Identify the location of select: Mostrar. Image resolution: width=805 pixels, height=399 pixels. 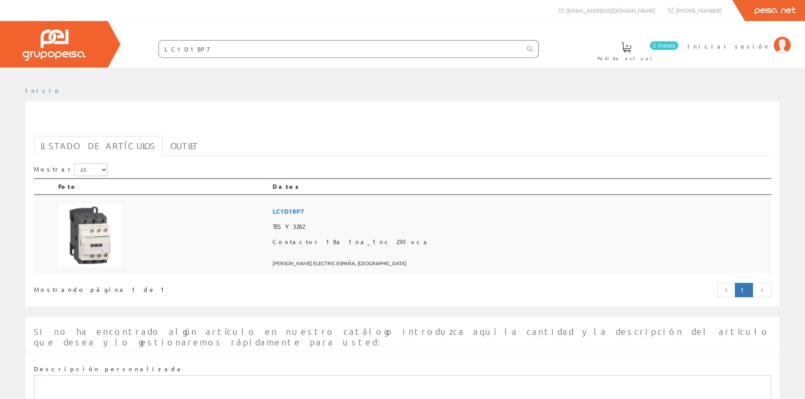
(91, 170).